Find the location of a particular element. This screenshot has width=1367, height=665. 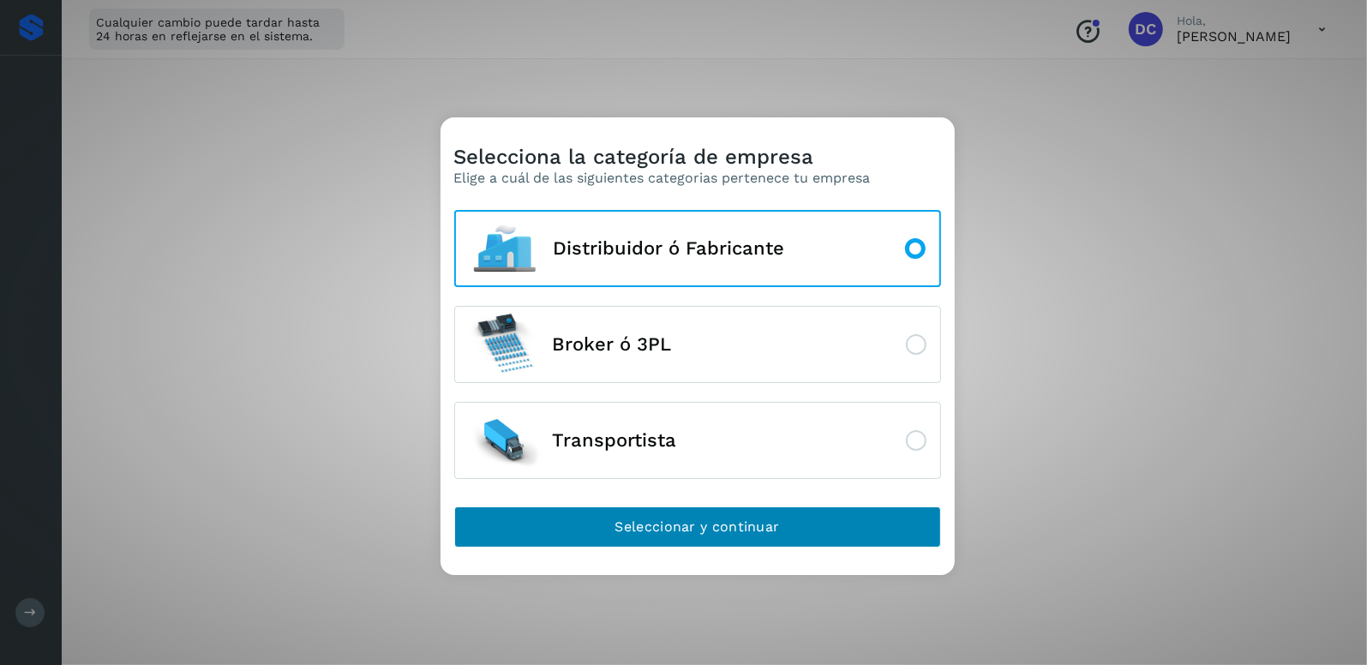

h3: Selecciona la categoría de empresa is located at coordinates (663, 157).